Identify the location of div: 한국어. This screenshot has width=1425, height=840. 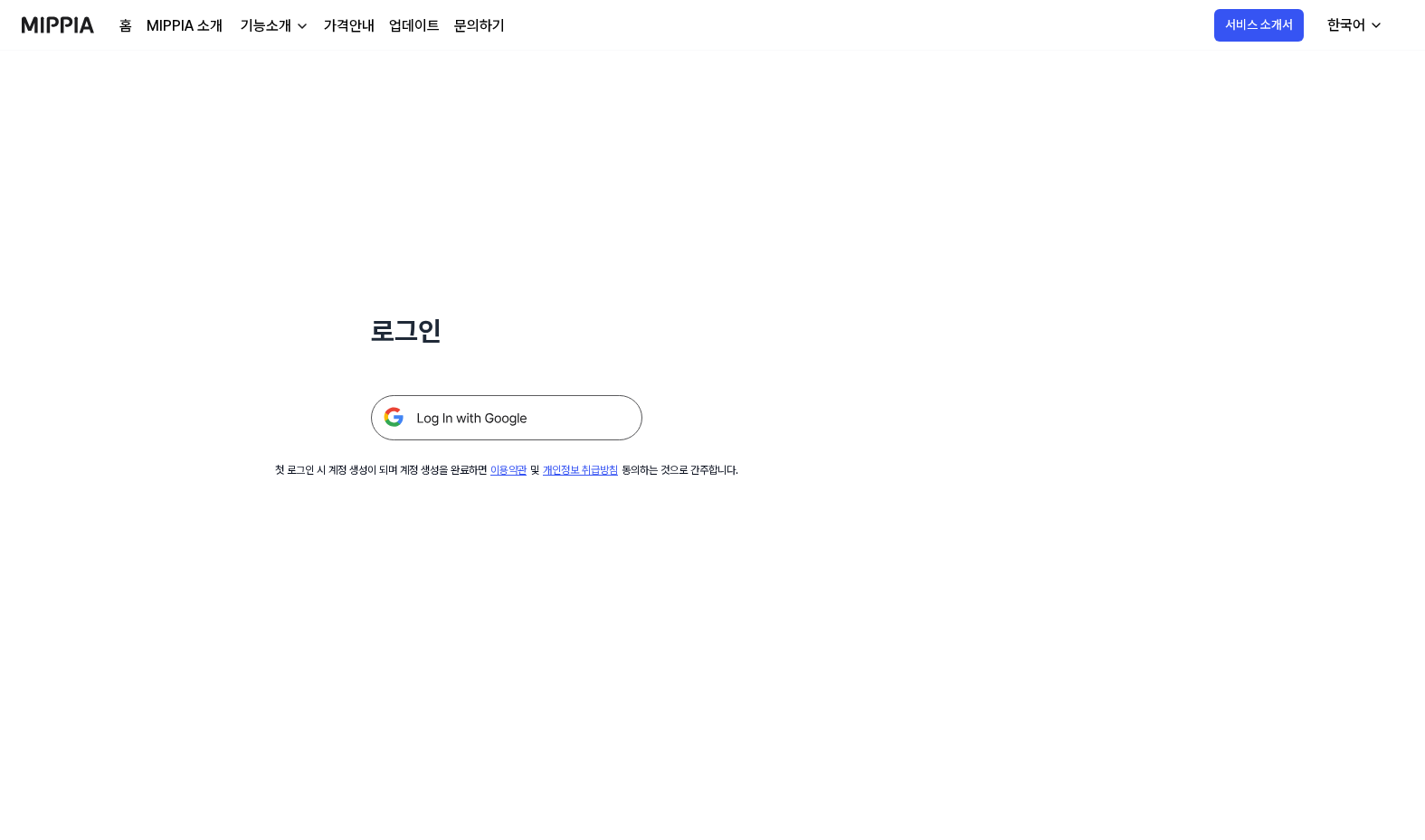
(1346, 25).